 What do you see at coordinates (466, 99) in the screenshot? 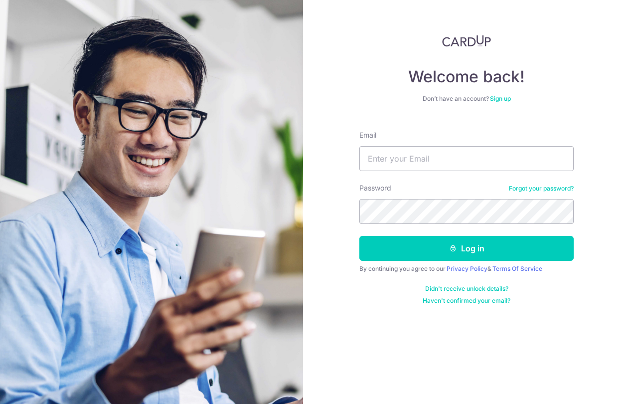
I see `div: Don’t have an account?` at bounding box center [466, 99].